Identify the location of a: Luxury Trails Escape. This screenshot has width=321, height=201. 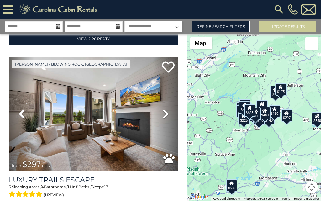
(93, 180).